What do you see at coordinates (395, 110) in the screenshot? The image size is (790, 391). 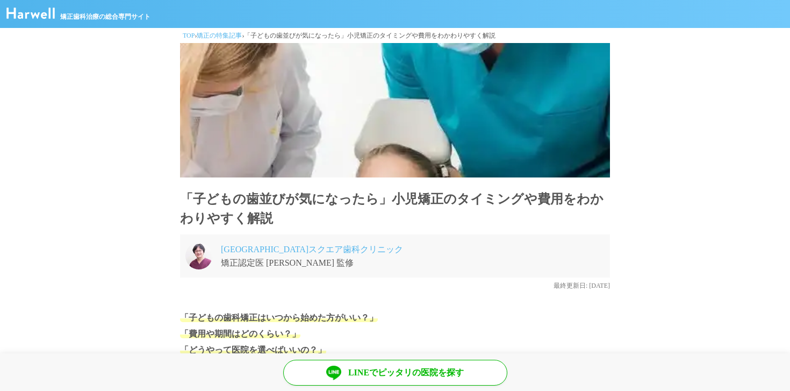 I see `img: 素材_子供診療` at bounding box center [395, 110].